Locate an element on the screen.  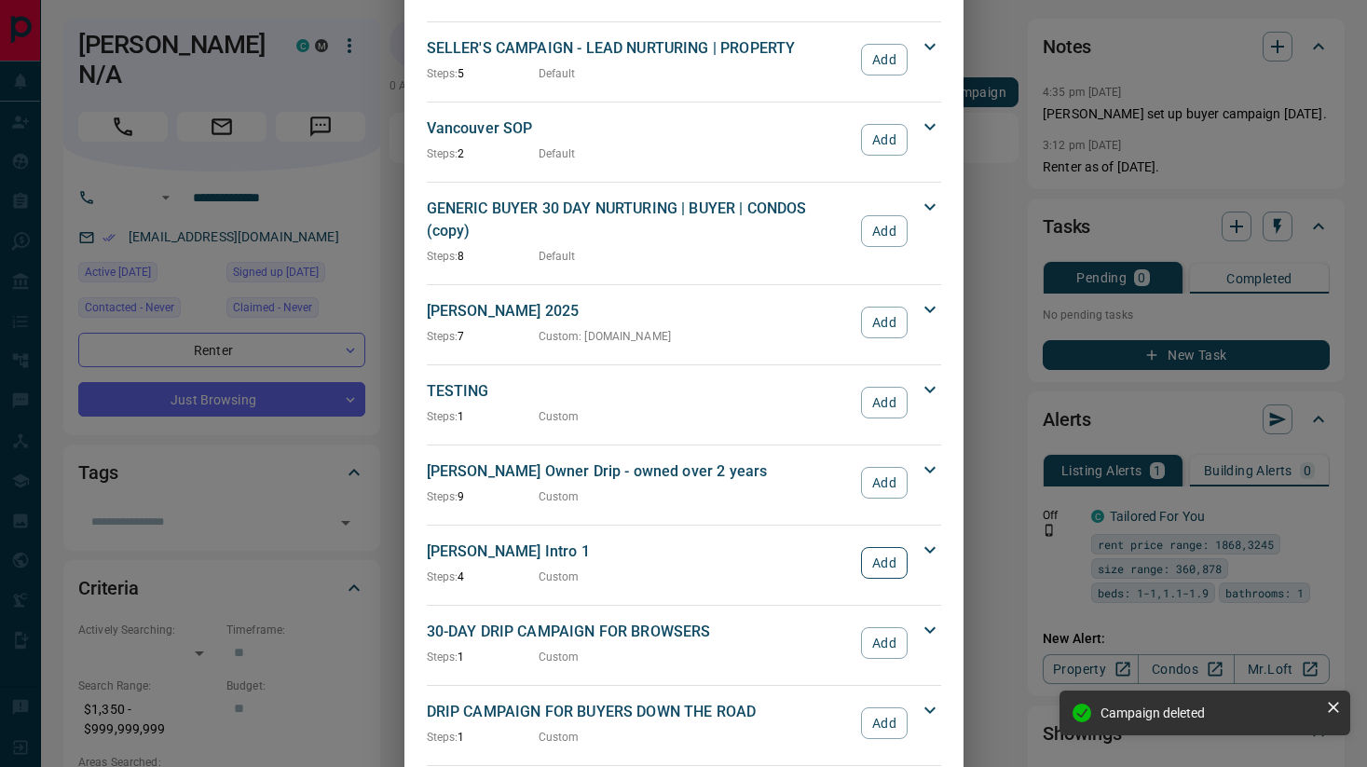
div: 30-DAY DRIP CAMPAIGN FOR BROWSERSSteps:1CustomAdd is located at coordinates (684, 643).